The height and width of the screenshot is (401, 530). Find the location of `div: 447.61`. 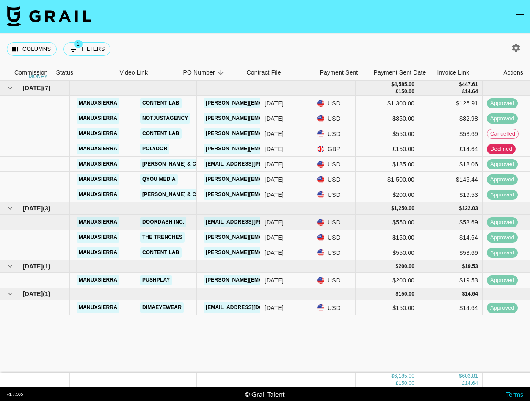

div: 447.61 is located at coordinates (470, 84).